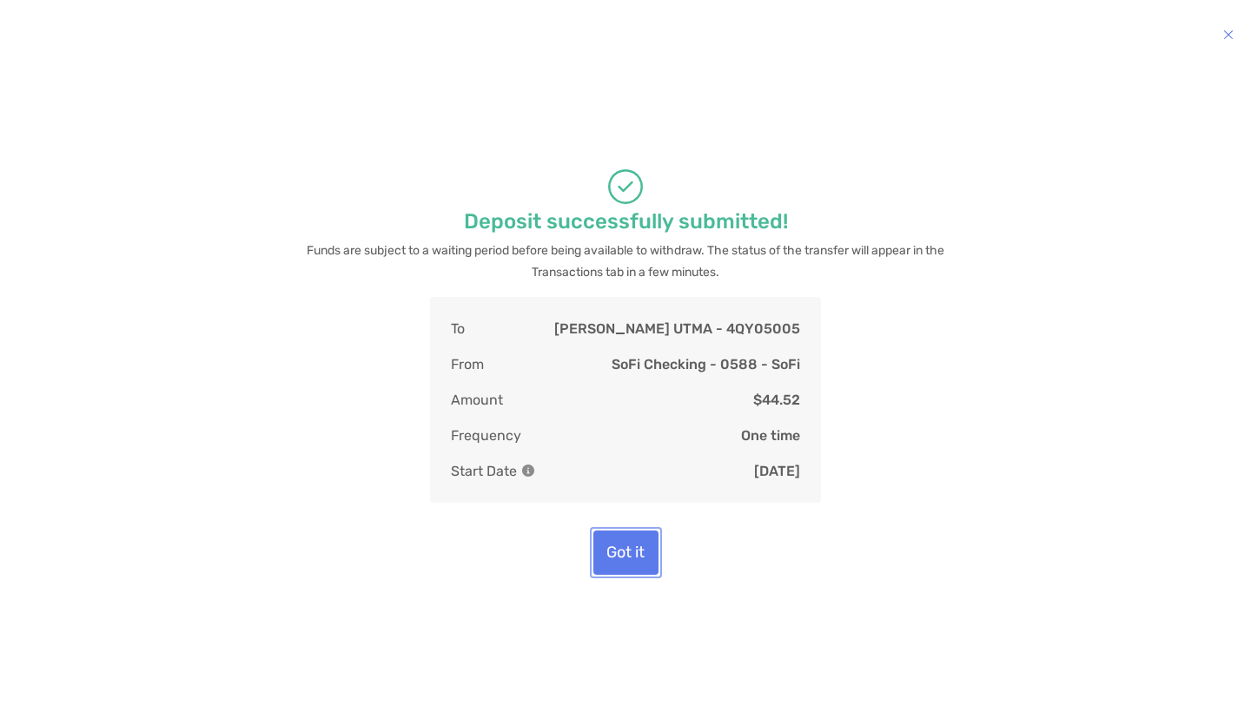 Image resolution: width=1251 pixels, height=705 pixels. Describe the element at coordinates (770, 435) in the screenshot. I see `p: One time` at that location.